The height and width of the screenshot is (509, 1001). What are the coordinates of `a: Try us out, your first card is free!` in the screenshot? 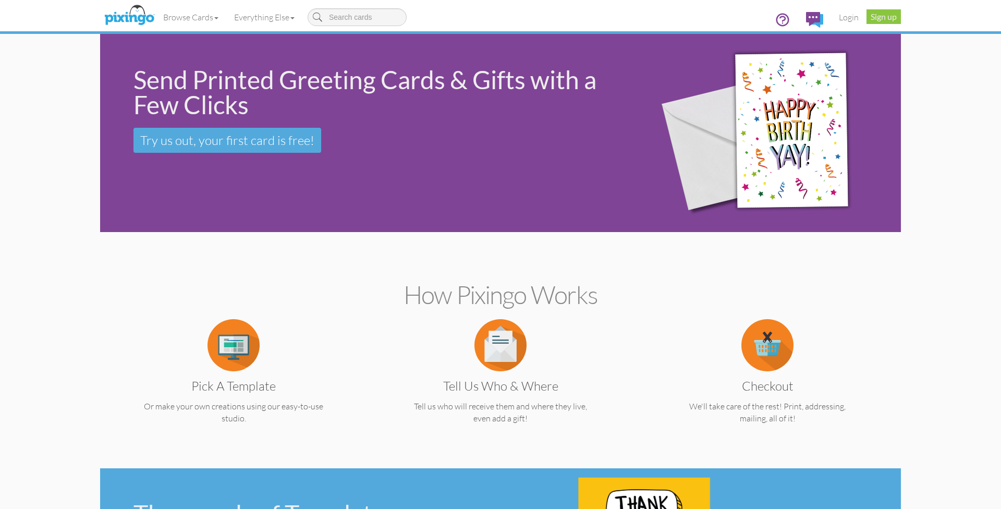 It's located at (227, 140).